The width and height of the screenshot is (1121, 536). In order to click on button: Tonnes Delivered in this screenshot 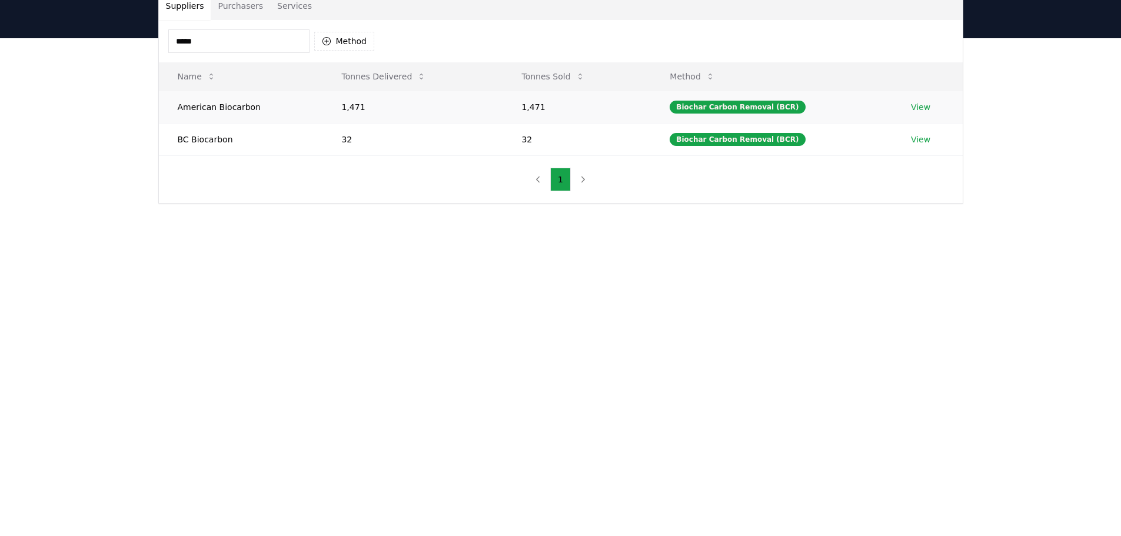, I will do `click(384, 76)`.